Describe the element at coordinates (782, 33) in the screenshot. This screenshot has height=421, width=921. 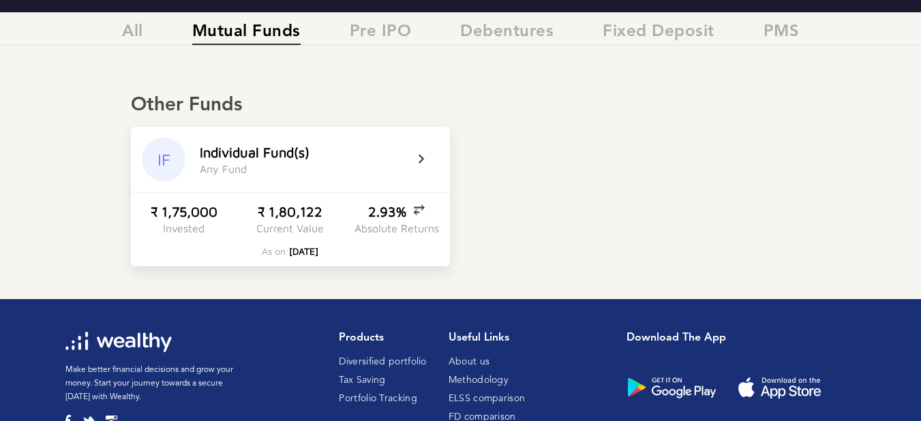
I see `span: PMS` at that location.